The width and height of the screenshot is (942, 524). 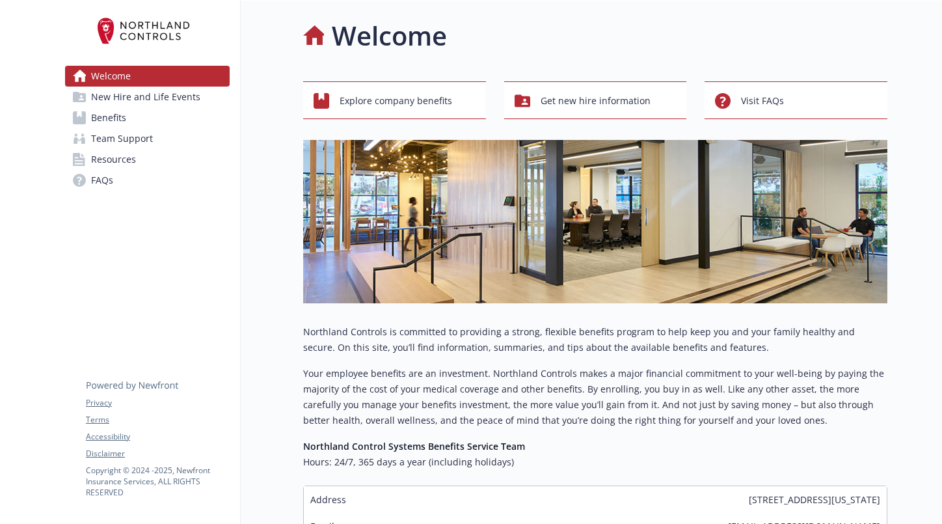 I want to click on p: Your employee benefits are an investment. Northland Controls makes a major financial commitment t..., so click(x=595, y=397).